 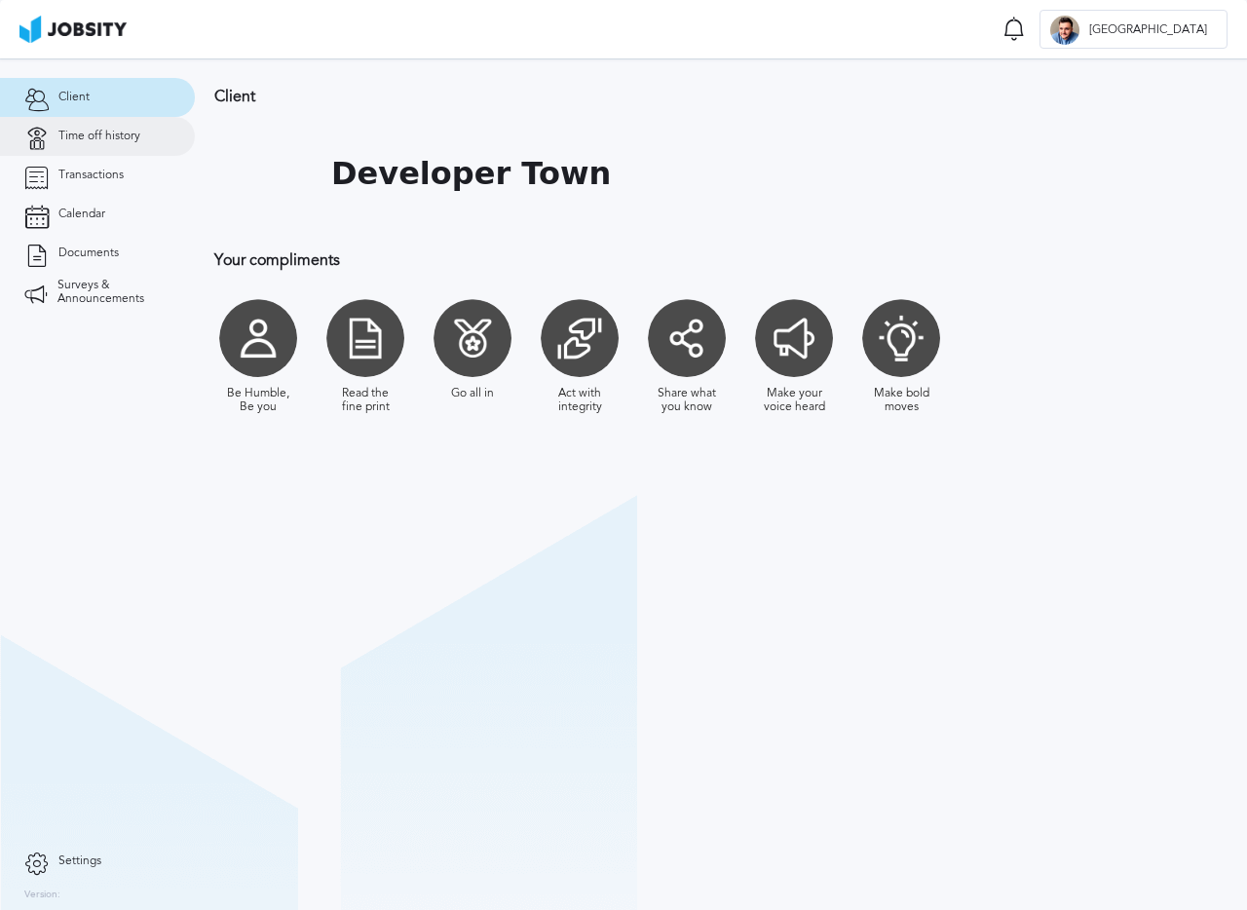 I want to click on span: Client, so click(x=74, y=97).